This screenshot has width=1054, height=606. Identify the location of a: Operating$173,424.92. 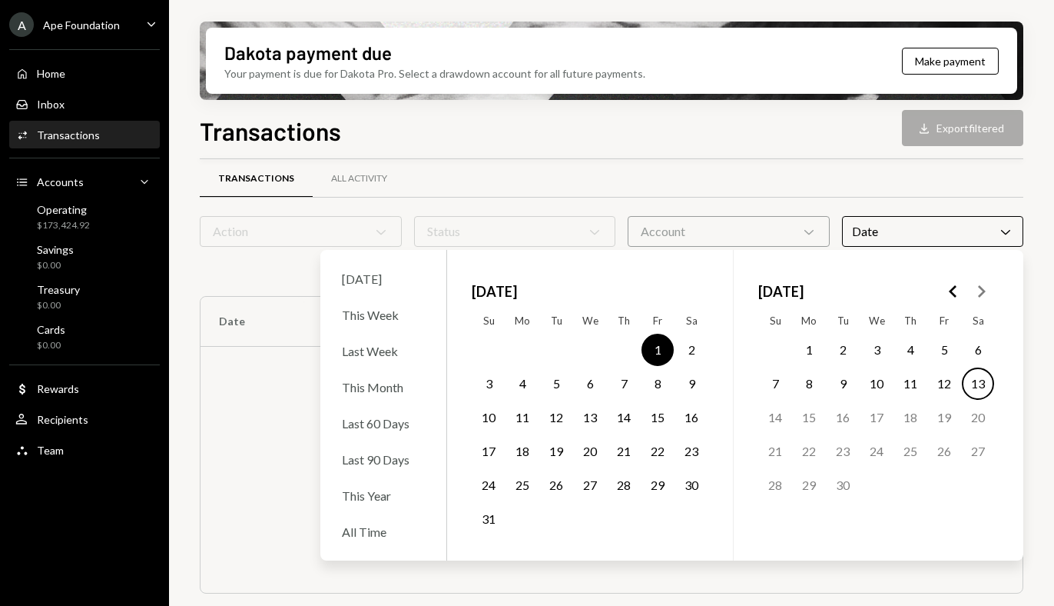
(85, 217).